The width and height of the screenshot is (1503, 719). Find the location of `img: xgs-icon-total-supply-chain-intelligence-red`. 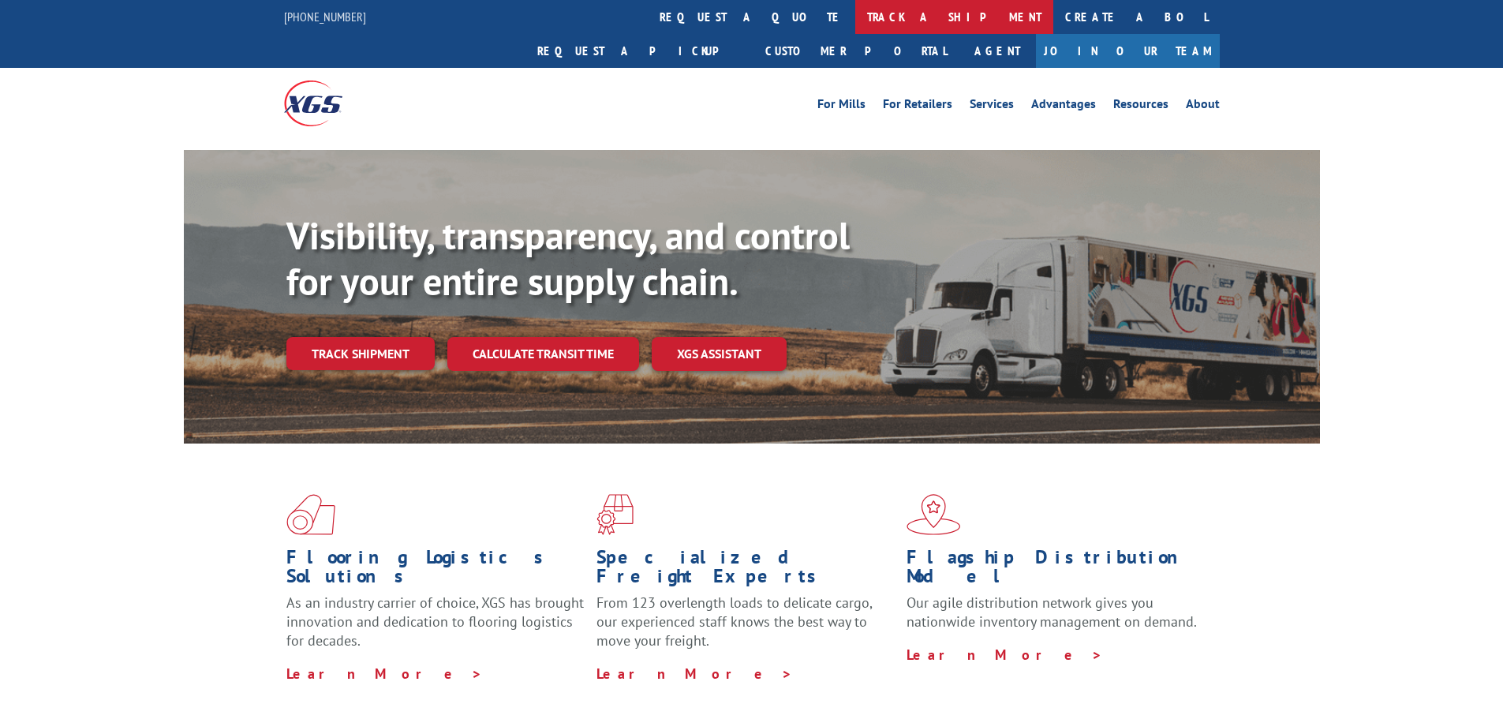

img: xgs-icon-total-supply-chain-intelligence-red is located at coordinates (311, 515).